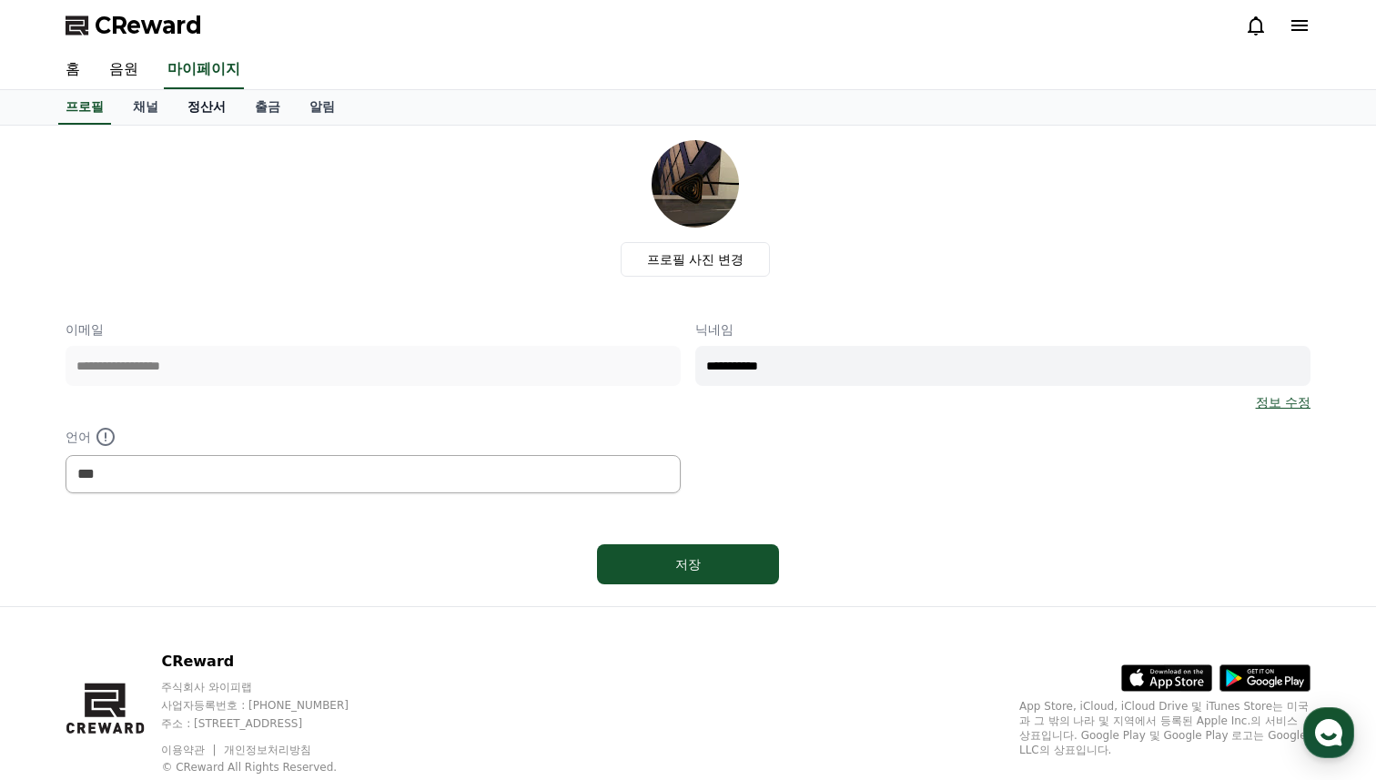 The height and width of the screenshot is (780, 1376). Describe the element at coordinates (207, 107) in the screenshot. I see `a: 정산서` at that location.